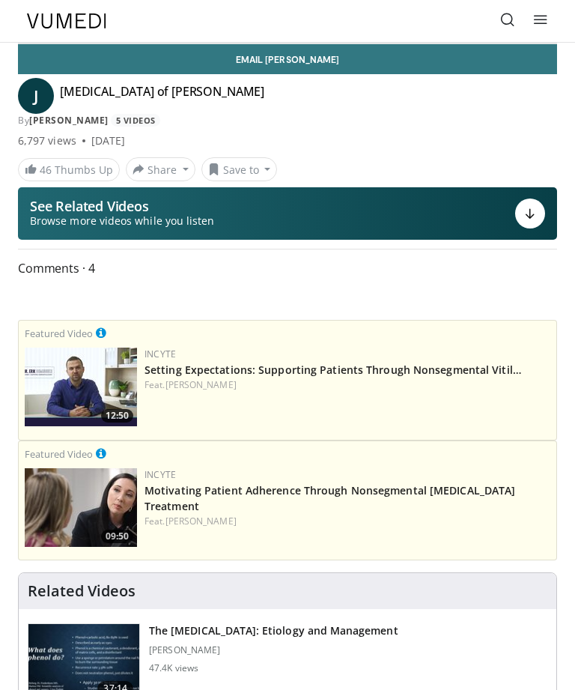 The image size is (575, 690). What do you see at coordinates (69, 169) in the screenshot?
I see `a: 46 Thumbs Up` at bounding box center [69, 169].